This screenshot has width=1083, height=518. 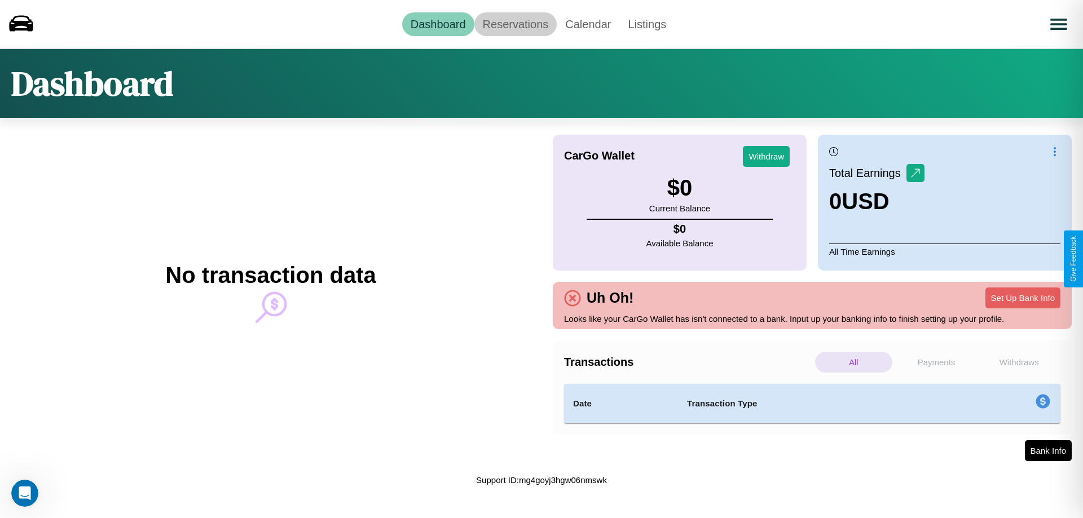 What do you see at coordinates (588, 24) in the screenshot?
I see `a: Calendar` at bounding box center [588, 24].